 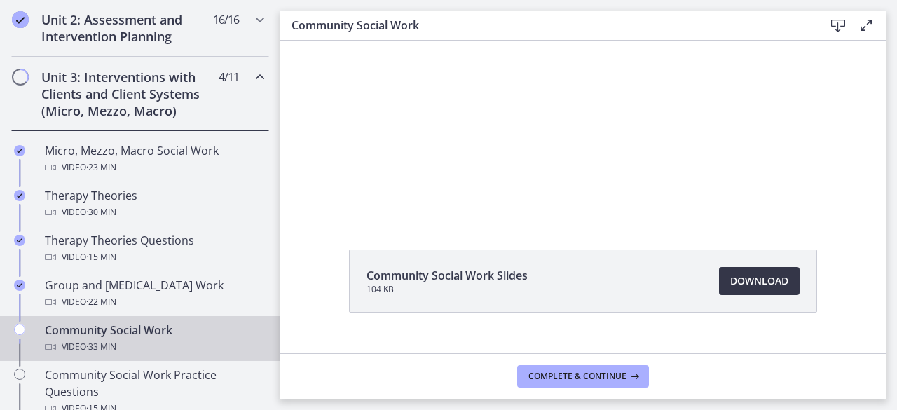 I want to click on span: · 15 min, so click(x=101, y=257).